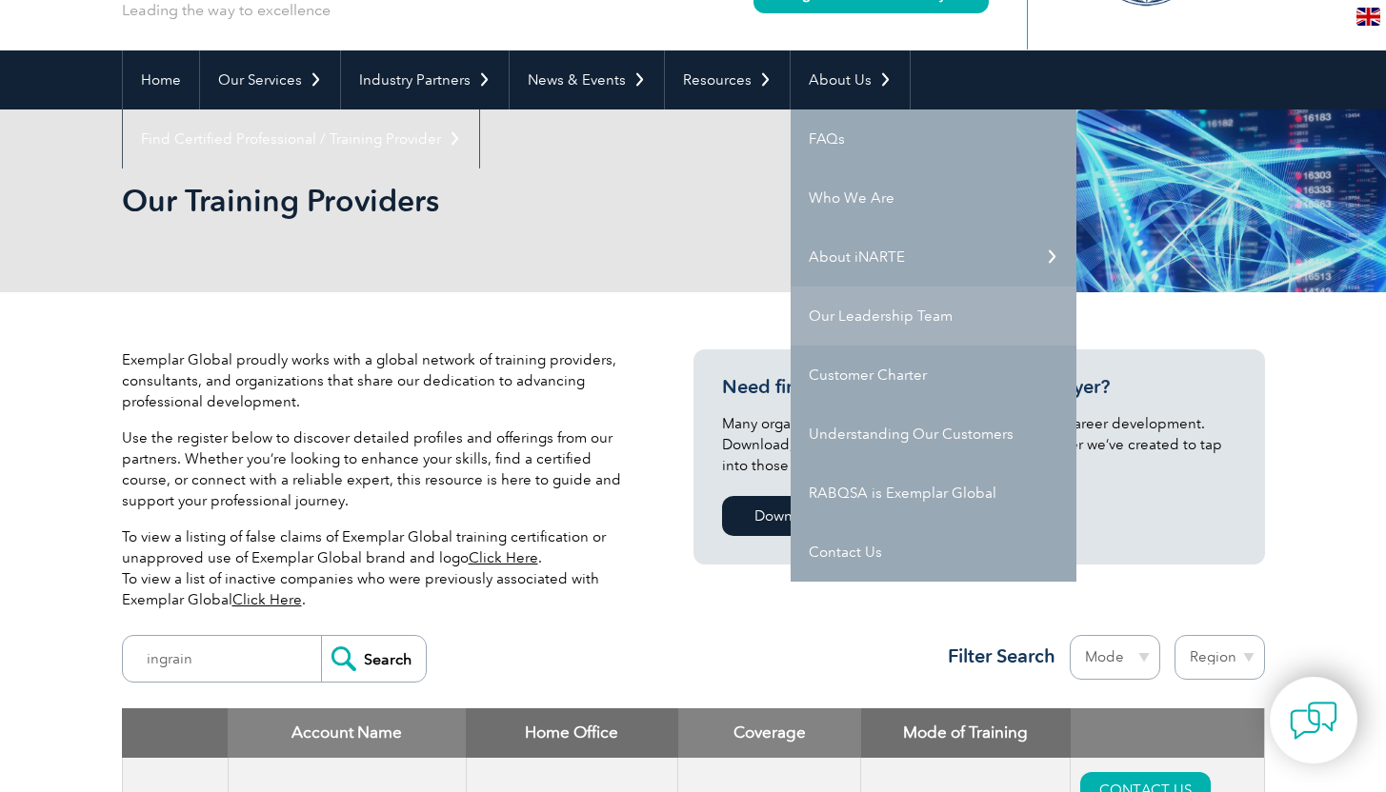  Describe the element at coordinates (850, 80) in the screenshot. I see `a: About Us` at that location.